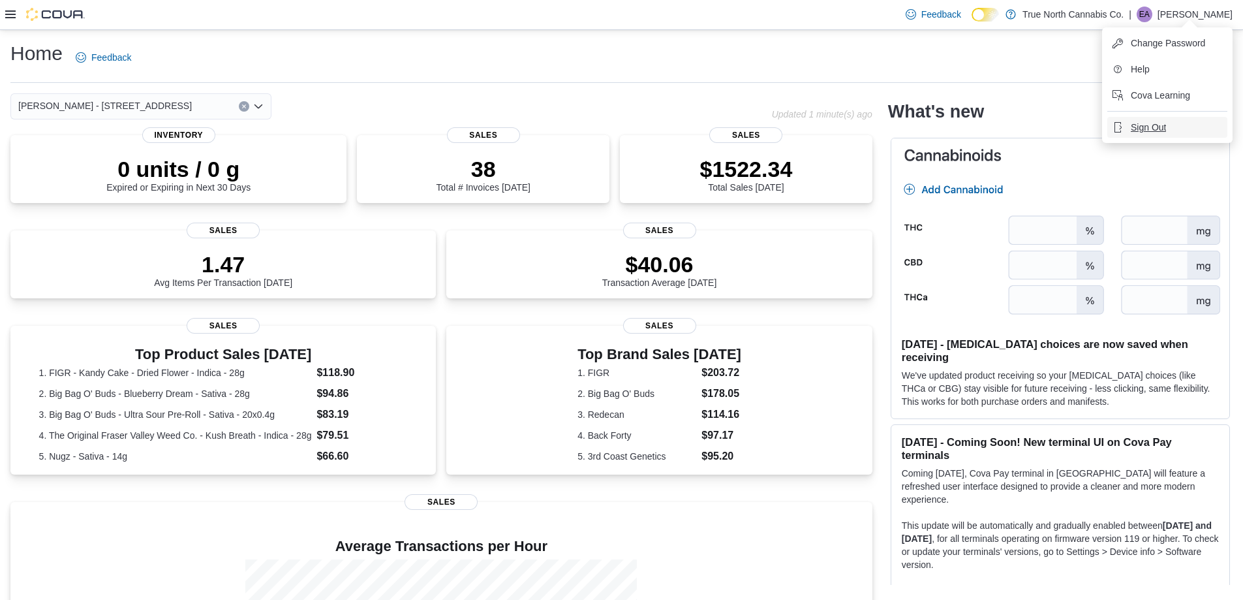 This screenshot has width=1243, height=600. I want to click on dd: $83.19, so click(361, 414).